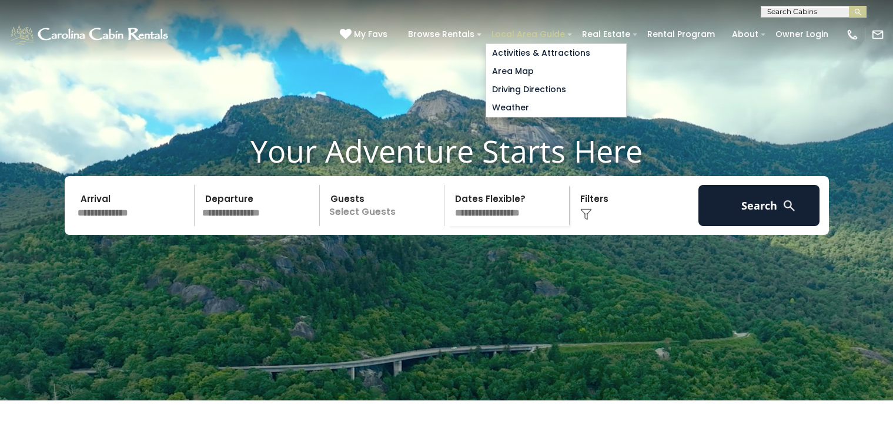  I want to click on a: Rental Program, so click(681, 34).